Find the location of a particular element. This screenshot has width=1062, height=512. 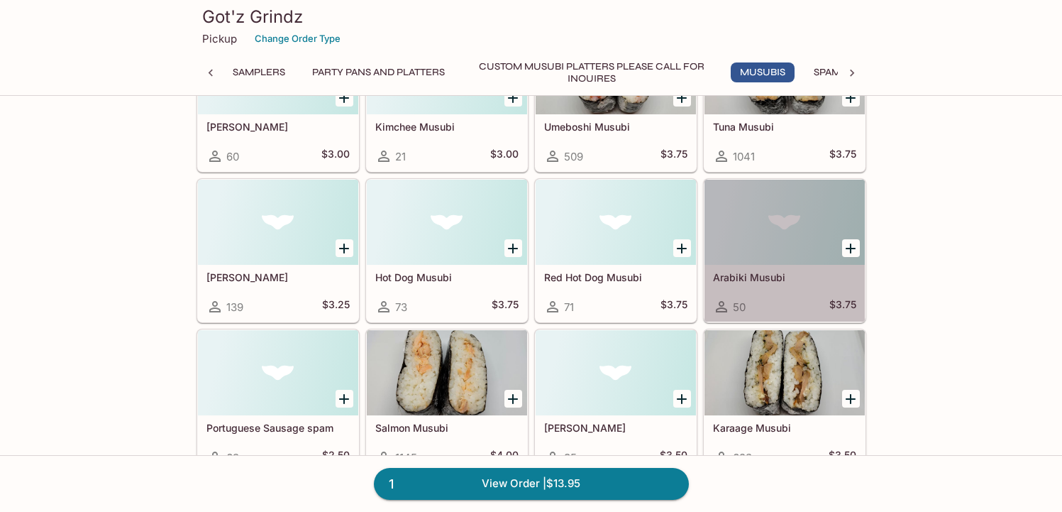

a: 1View Order |$13.95 is located at coordinates (532, 483).